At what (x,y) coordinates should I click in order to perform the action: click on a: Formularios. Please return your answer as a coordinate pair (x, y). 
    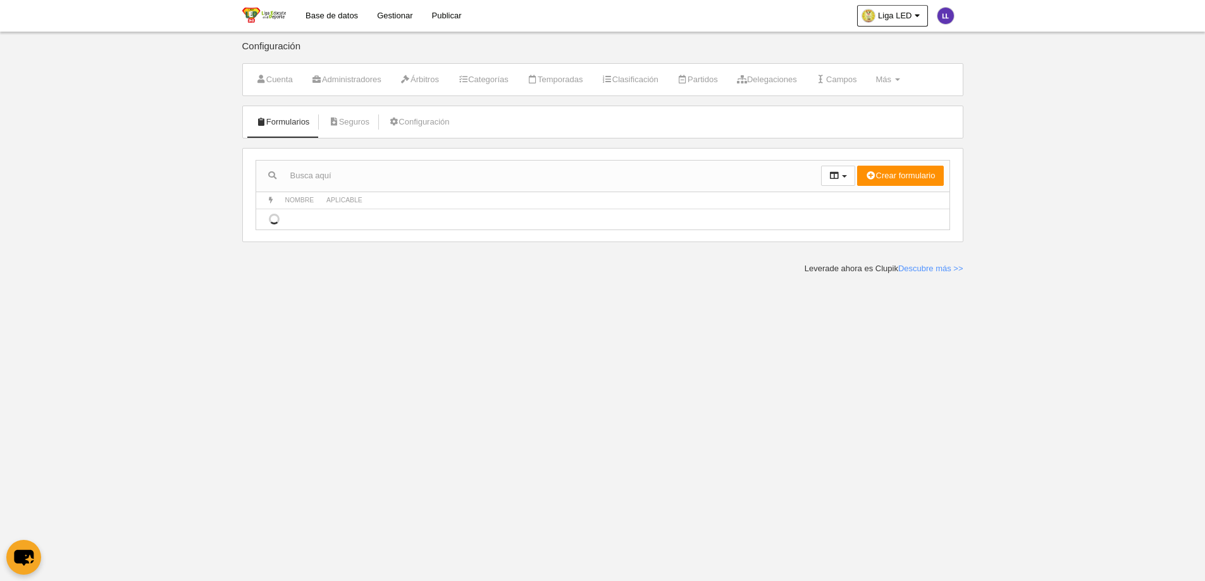
    Looking at the image, I should click on (283, 122).